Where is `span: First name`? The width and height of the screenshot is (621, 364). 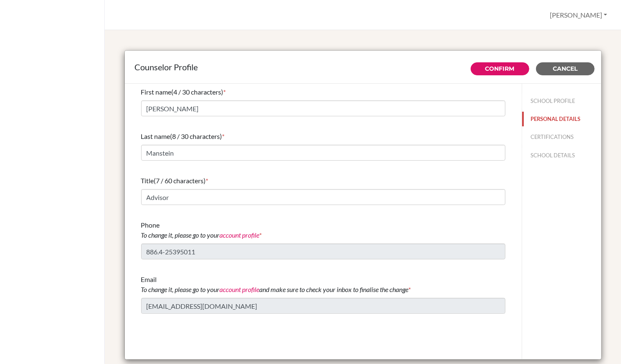
span: First name is located at coordinates (156, 92).